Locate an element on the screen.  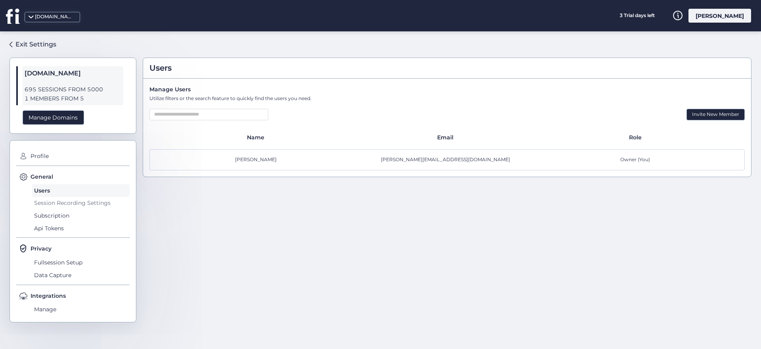
span: General is located at coordinates (42, 176).